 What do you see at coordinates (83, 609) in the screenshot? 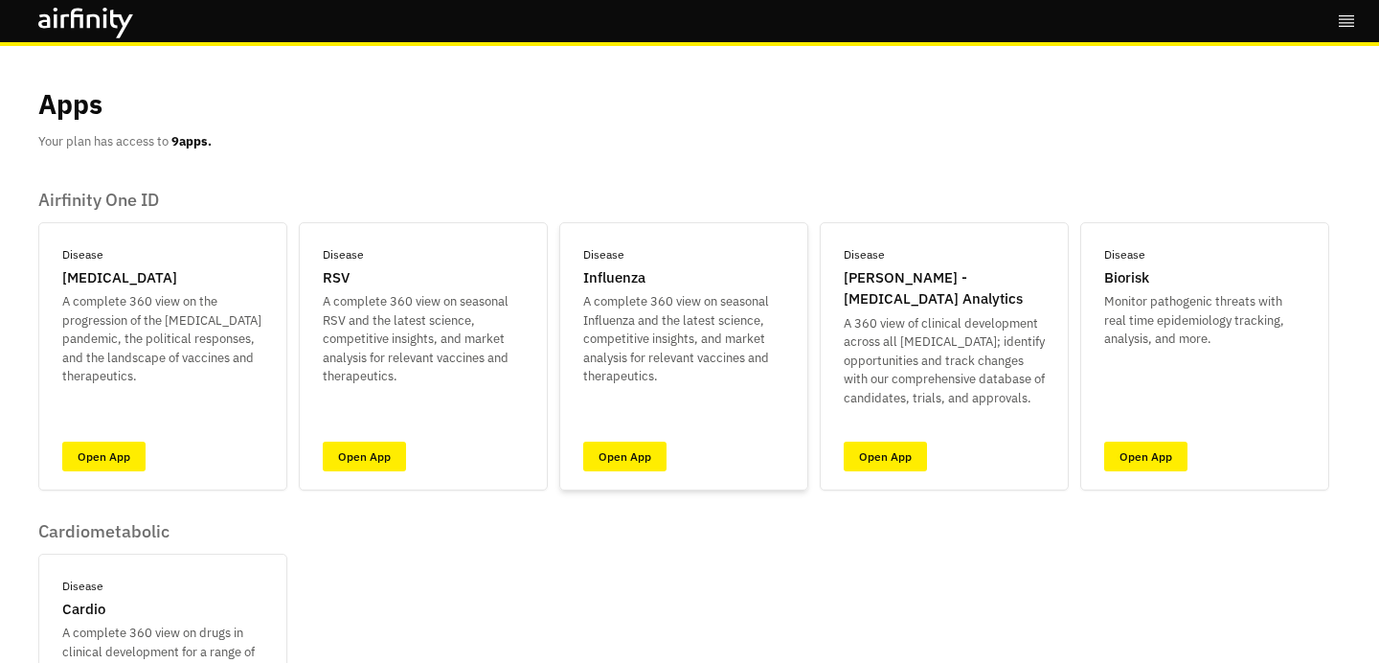
I see `p: Cardio` at bounding box center [83, 609].